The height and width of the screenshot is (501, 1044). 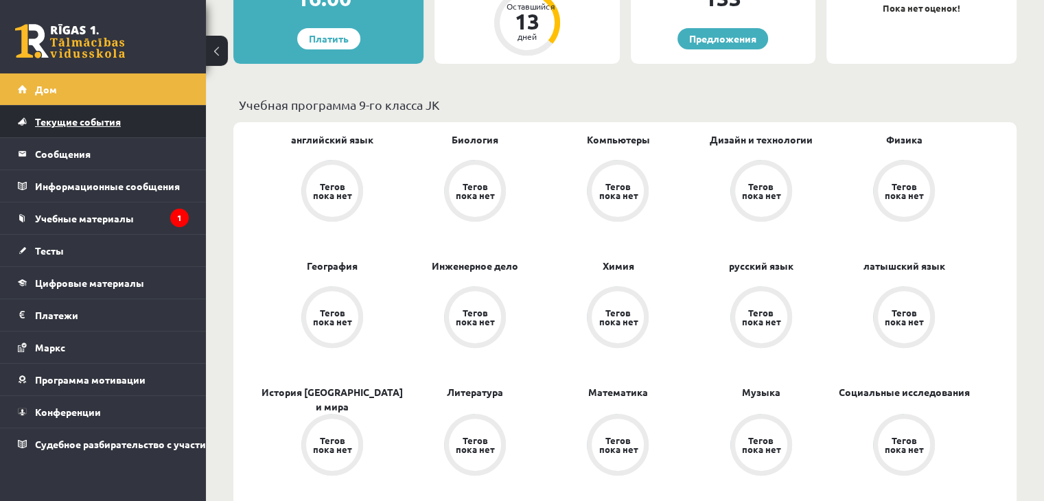 I want to click on a: Литература, so click(x=475, y=392).